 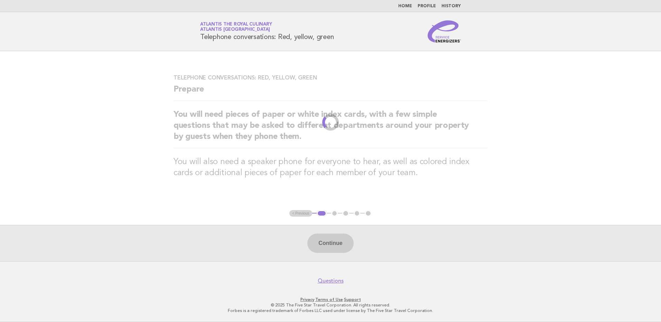 I want to click on a: Support, so click(x=352, y=300).